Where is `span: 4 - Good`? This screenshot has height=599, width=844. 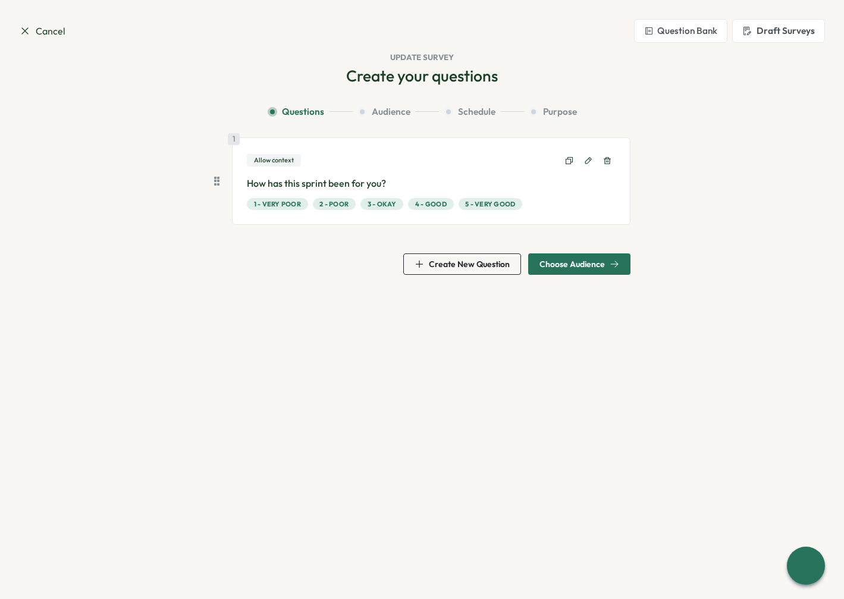
span: 4 - Good is located at coordinates (431, 204).